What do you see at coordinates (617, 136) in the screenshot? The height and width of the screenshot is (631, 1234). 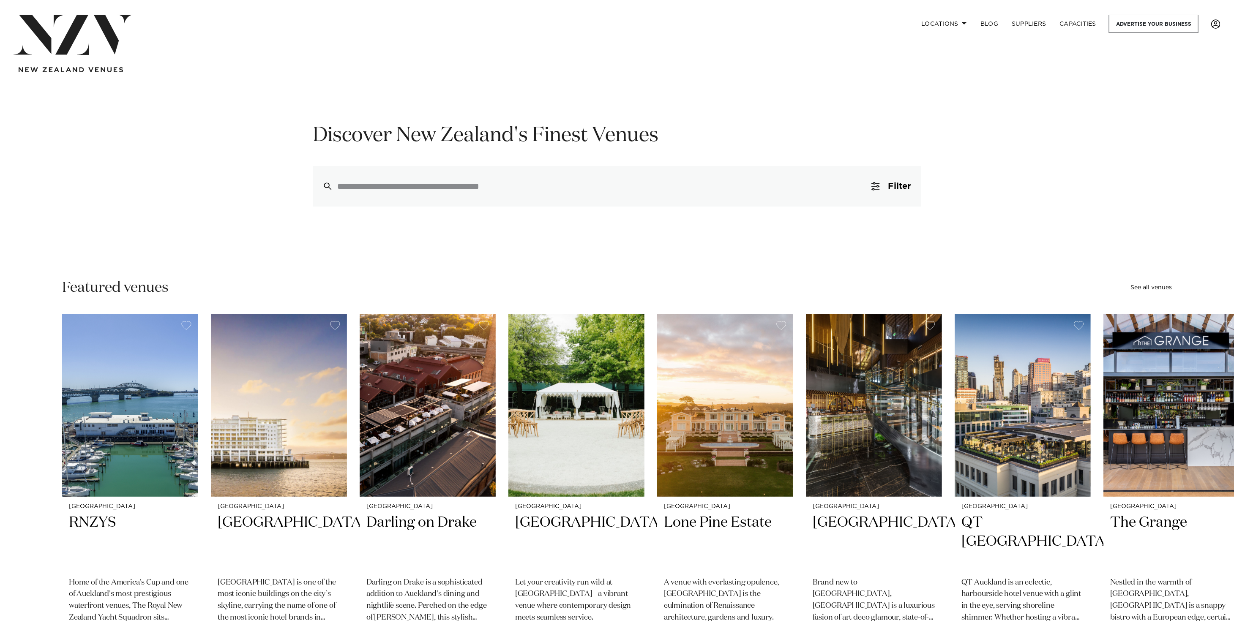 I see `h1: Discover New Zealand's Finest Venues` at bounding box center [617, 136].